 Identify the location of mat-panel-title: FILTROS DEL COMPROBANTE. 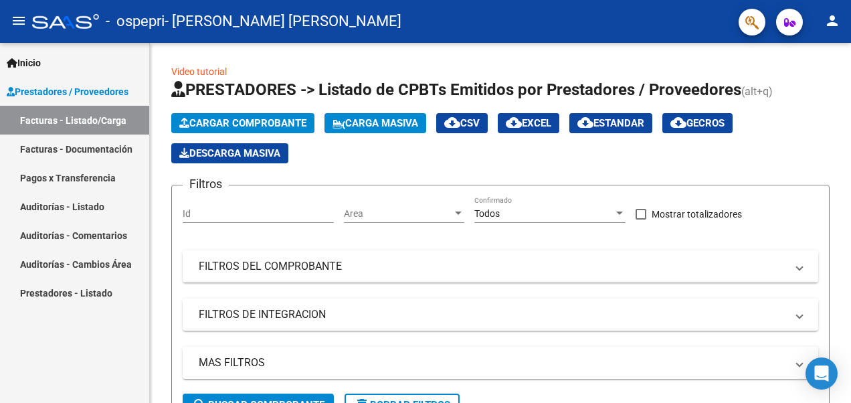
(492, 266).